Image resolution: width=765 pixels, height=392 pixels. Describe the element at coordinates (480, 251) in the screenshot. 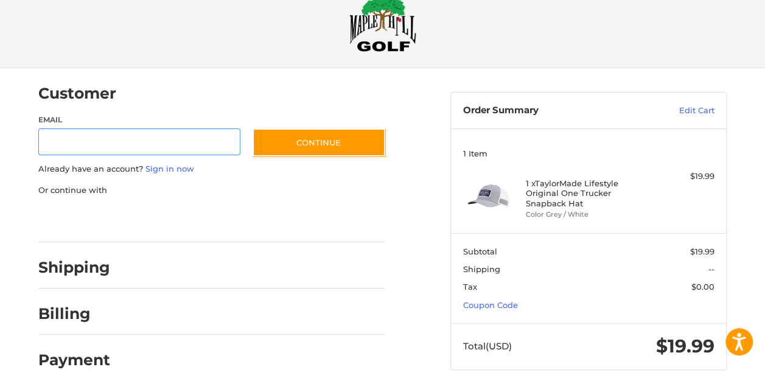

I see `span: Subtotal` at that location.